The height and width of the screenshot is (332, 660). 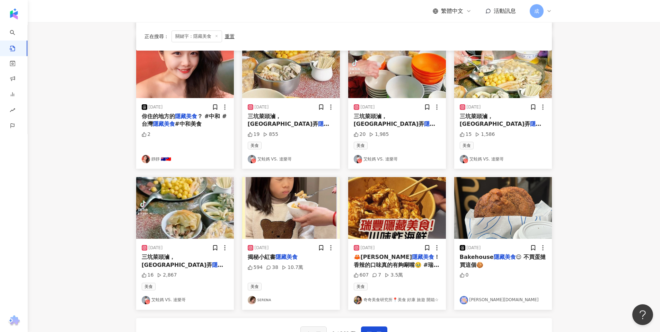 I want to click on div: 19, so click(x=254, y=135).